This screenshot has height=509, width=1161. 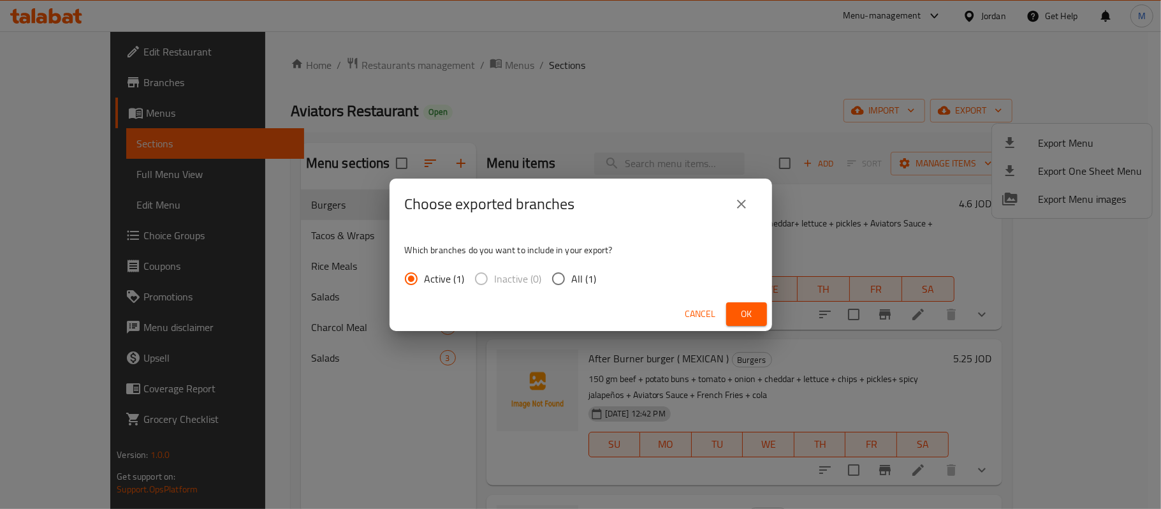 What do you see at coordinates (701, 314) in the screenshot?
I see `span: Cancel` at bounding box center [701, 314].